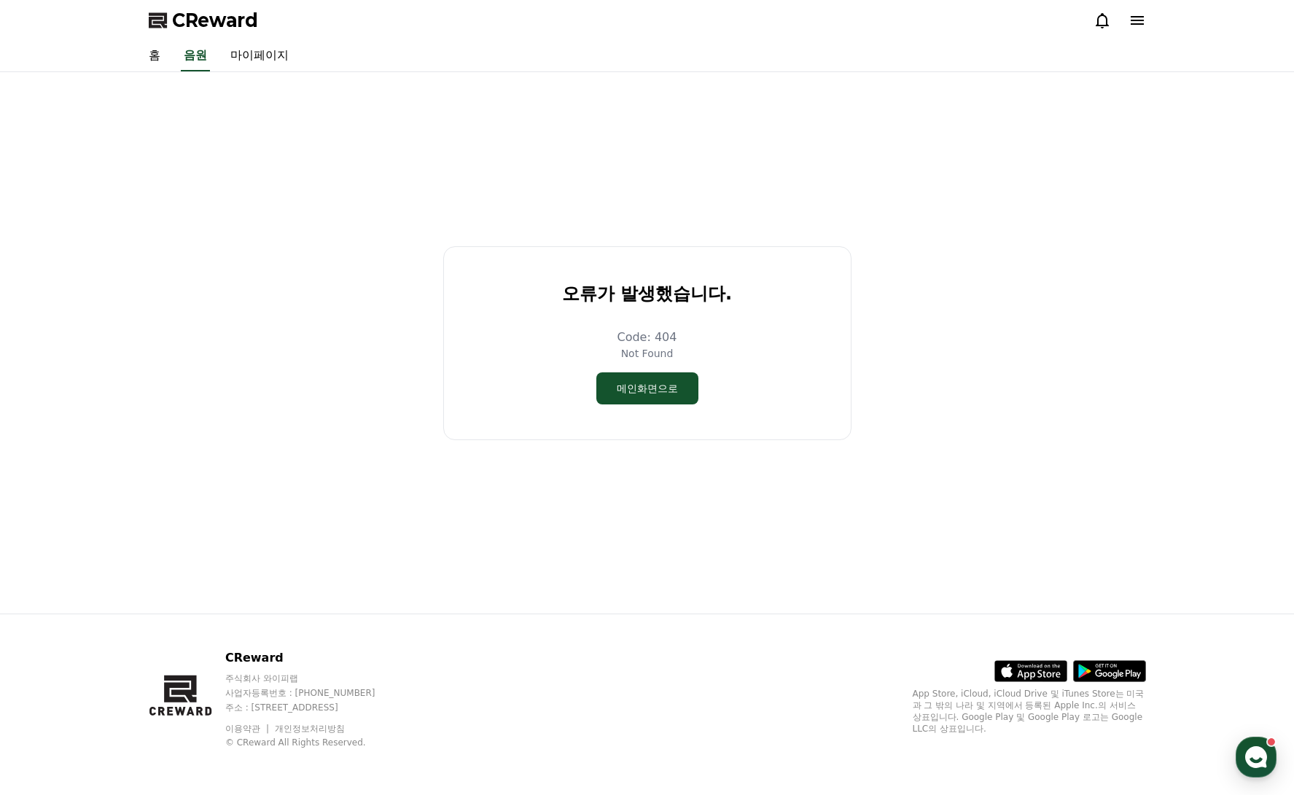 This screenshot has height=795, width=1294. I want to click on a: 홈, so click(155, 56).